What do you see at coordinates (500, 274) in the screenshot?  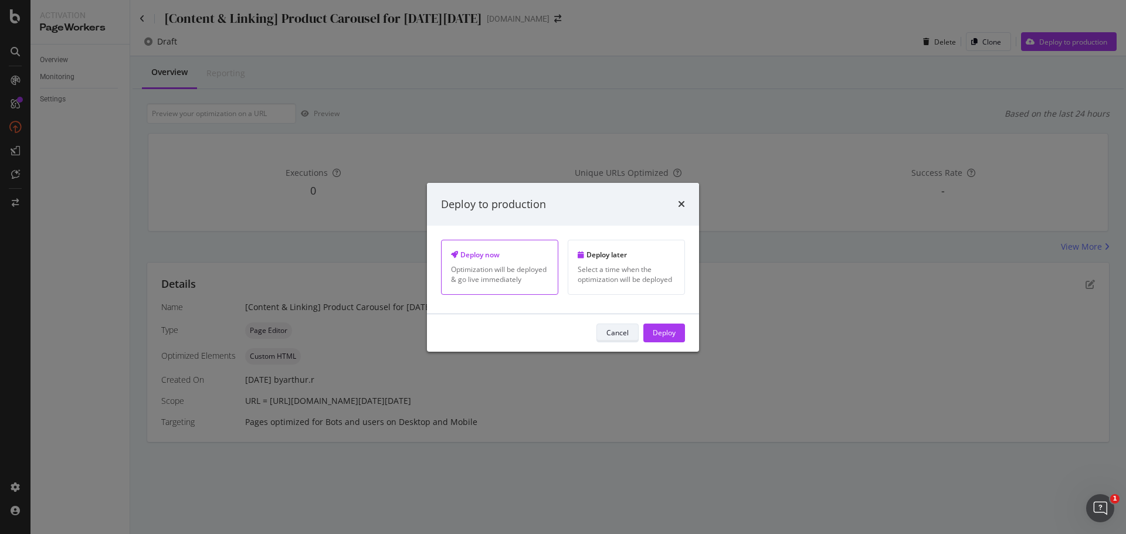 I see `div: Optimization will be deployed & go live immediately` at bounding box center [500, 274].